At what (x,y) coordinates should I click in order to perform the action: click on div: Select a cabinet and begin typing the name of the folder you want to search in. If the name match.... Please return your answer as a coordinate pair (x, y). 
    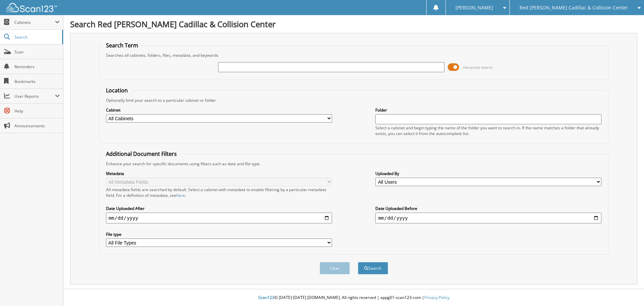
    Looking at the image, I should click on (489, 131).